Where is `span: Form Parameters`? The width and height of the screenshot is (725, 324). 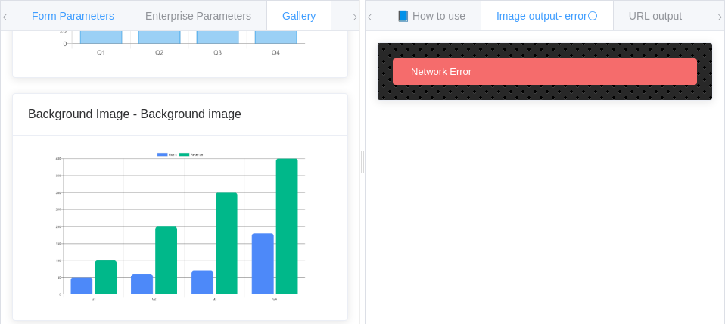
span: Form Parameters is located at coordinates (73, 16).